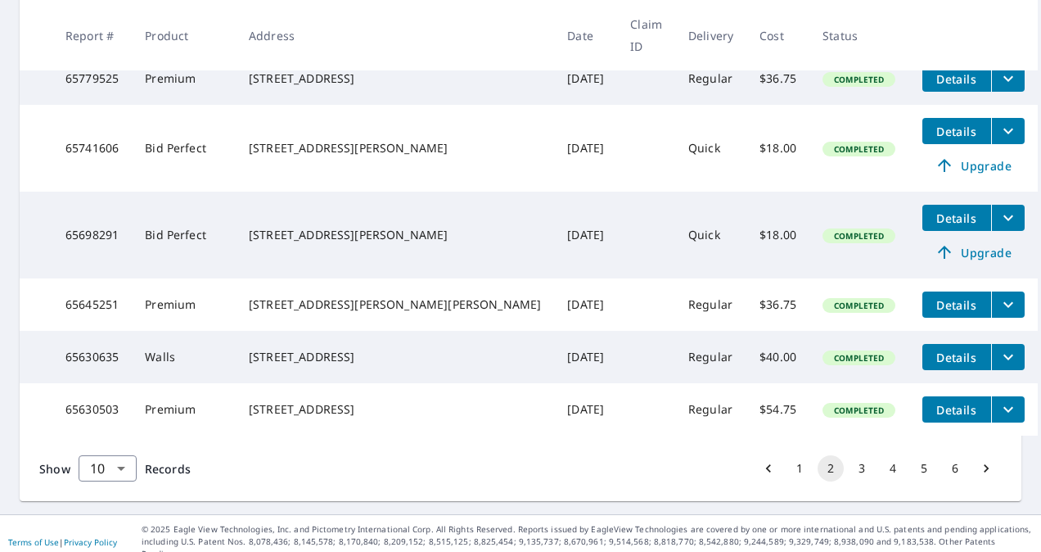 Image resolution: width=1041 pixels, height=552 pixels. What do you see at coordinates (92, 235) in the screenshot?
I see `td: 65698291` at bounding box center [92, 235].